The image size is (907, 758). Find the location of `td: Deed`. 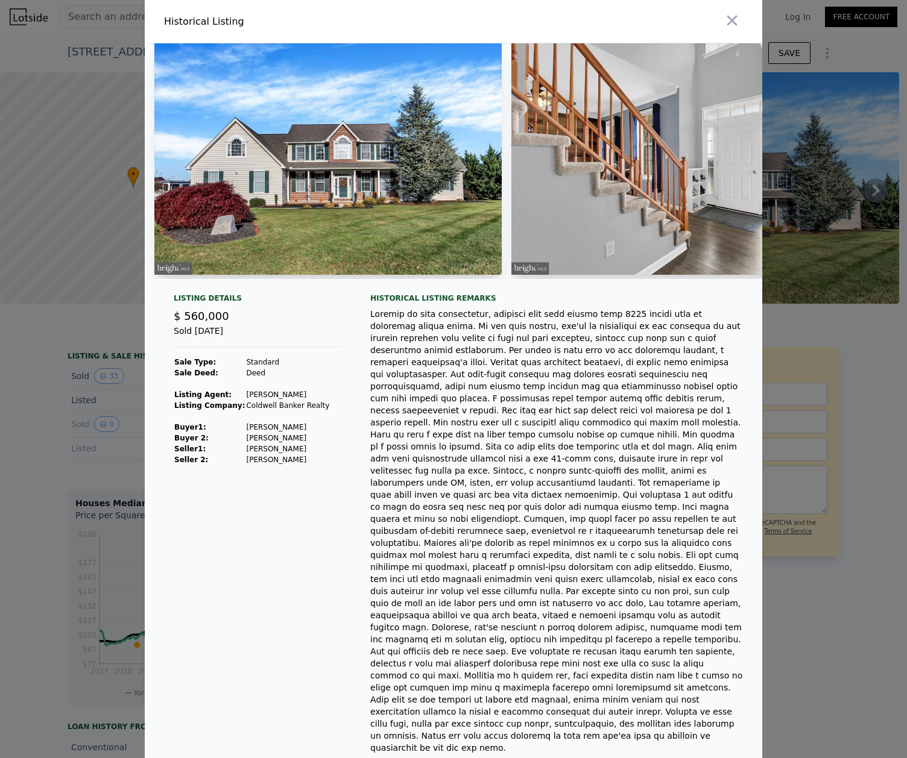

td: Deed is located at coordinates (288, 373).